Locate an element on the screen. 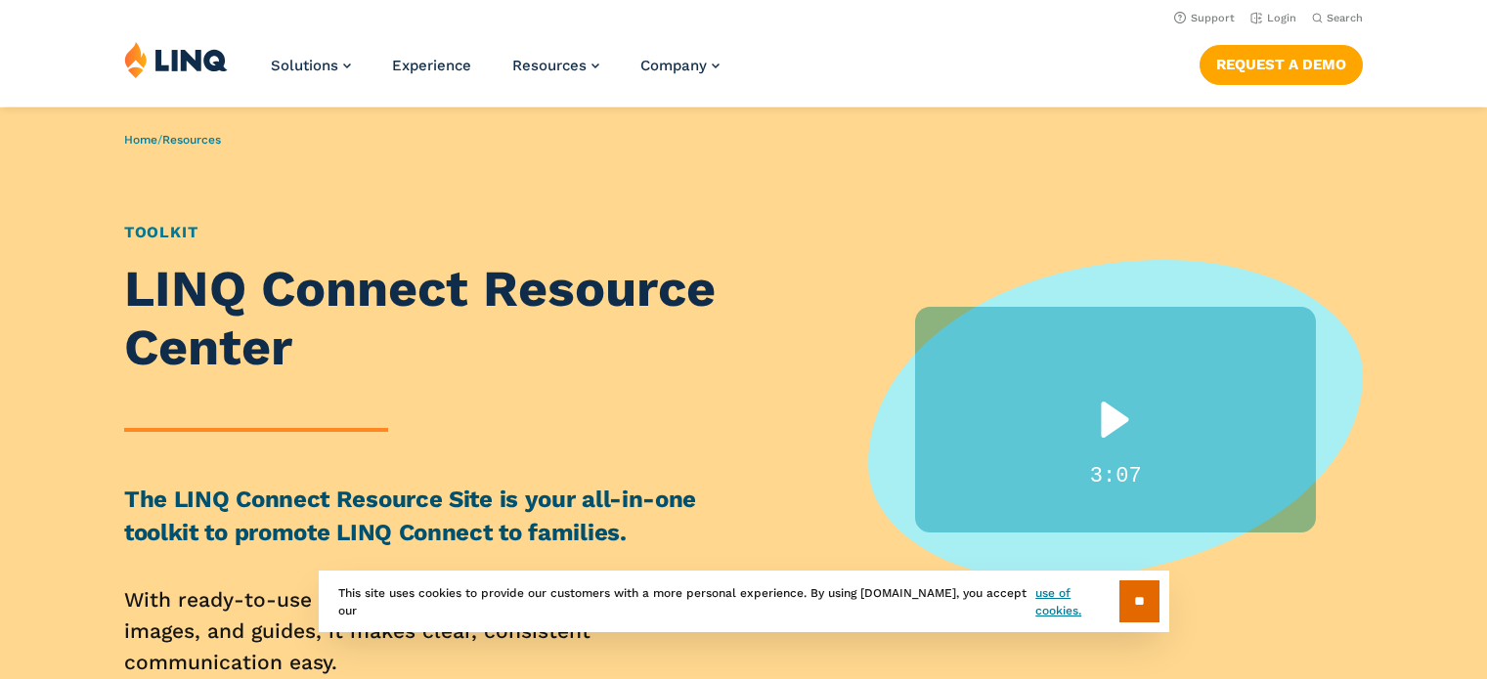  div: Play is located at coordinates (1115, 419).